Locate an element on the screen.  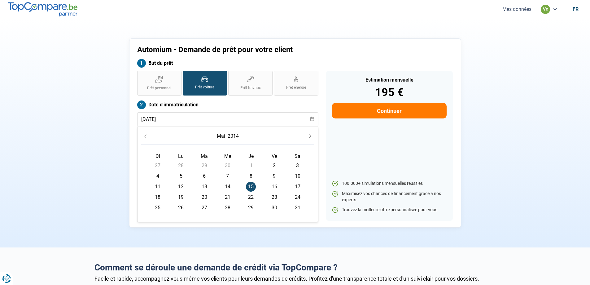
td: 23 is located at coordinates (274, 197).